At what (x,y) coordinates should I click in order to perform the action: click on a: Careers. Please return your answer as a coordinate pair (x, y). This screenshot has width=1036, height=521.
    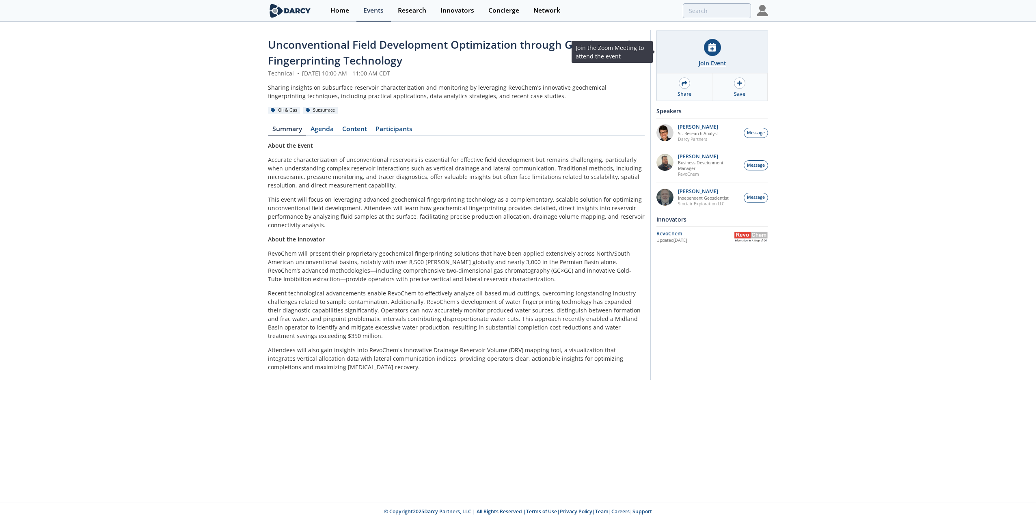
    Looking at the image, I should click on (620, 511).